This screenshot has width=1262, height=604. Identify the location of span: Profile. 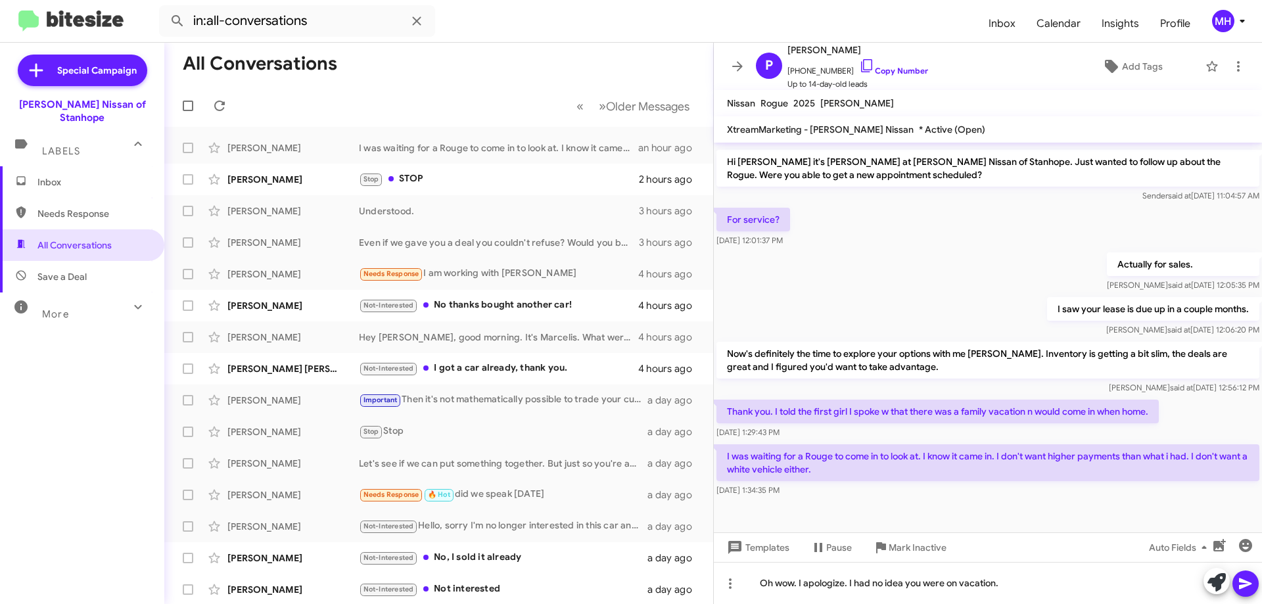
(1175, 24).